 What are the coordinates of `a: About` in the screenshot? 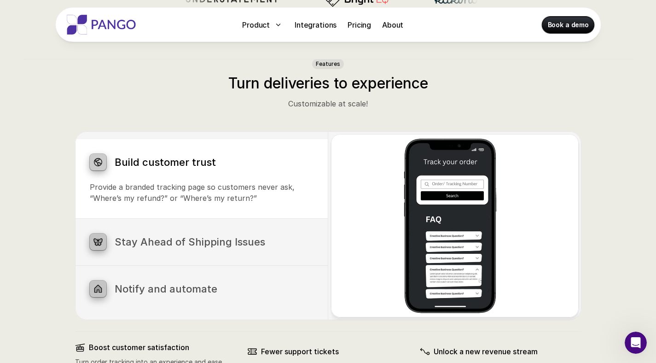 It's located at (393, 25).